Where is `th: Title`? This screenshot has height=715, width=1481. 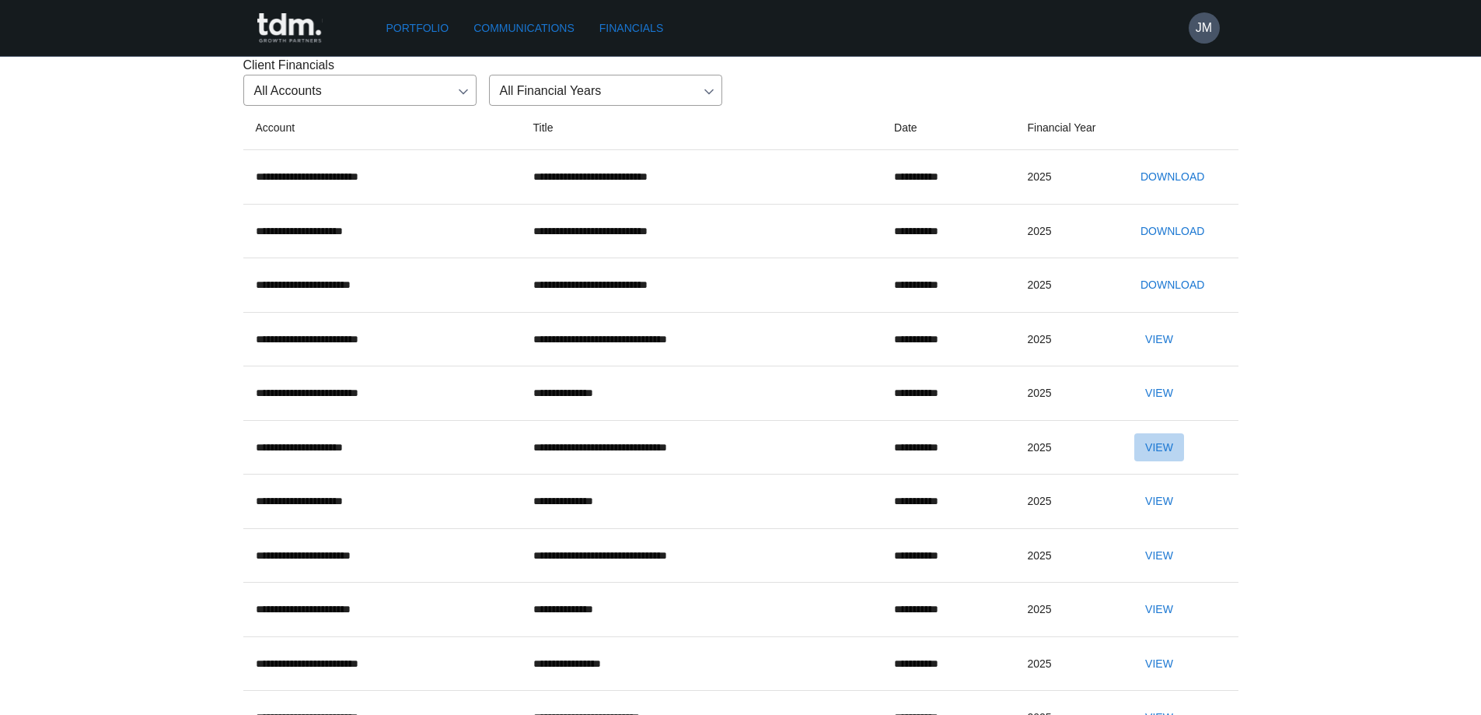
th: Title is located at coordinates (701, 128).